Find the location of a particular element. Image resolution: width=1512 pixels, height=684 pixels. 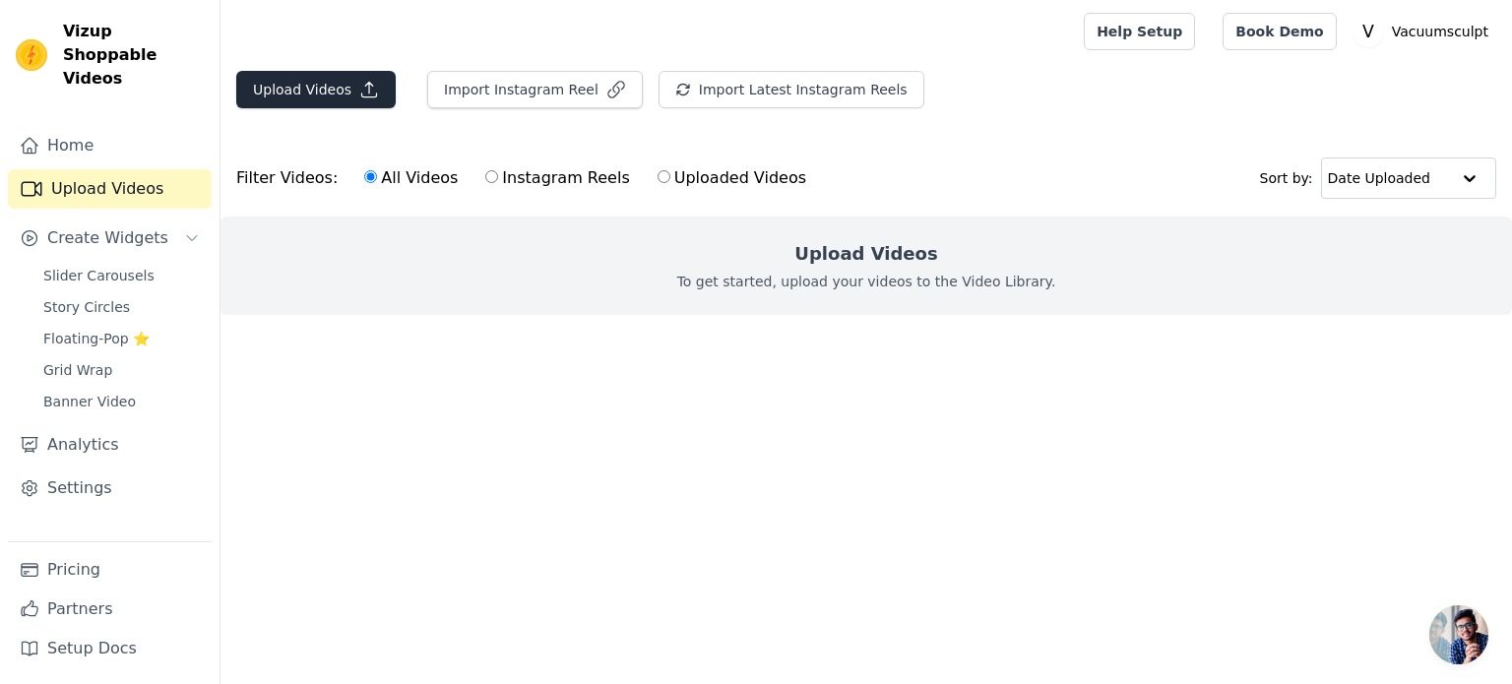

text: V is located at coordinates (1368, 32).